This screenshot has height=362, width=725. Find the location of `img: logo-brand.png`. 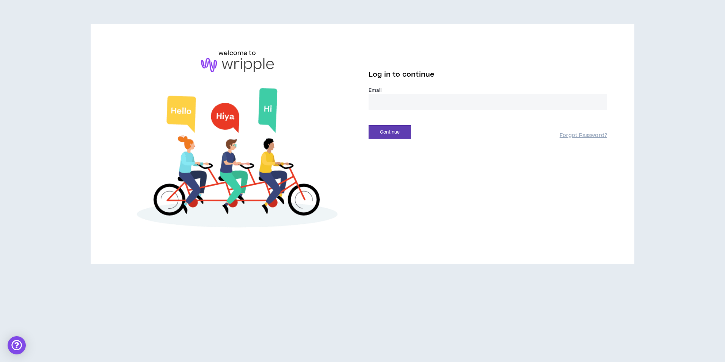

img: logo-brand.png is located at coordinates (238, 65).